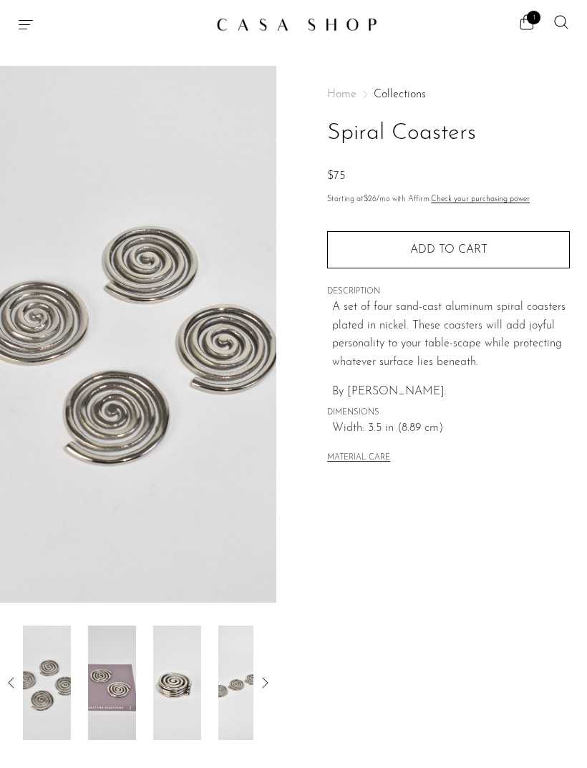 The image size is (587, 768). What do you see at coordinates (481, 199) in the screenshot?
I see `a: Check your purchasing power - Learn more about Affirm Financing (opens in modal)` at bounding box center [481, 199].